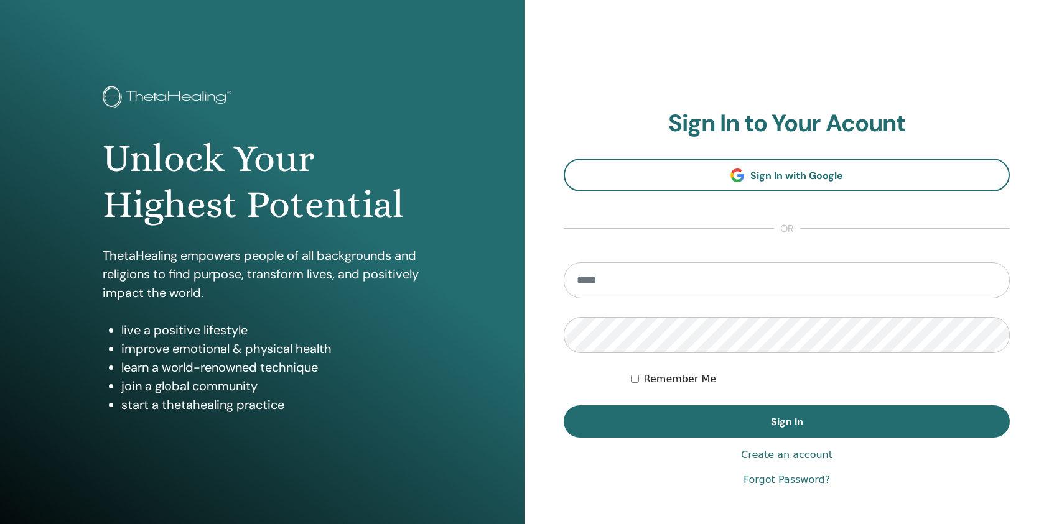 The height and width of the screenshot is (524, 1049). Describe the element at coordinates (786, 422) in the screenshot. I see `button: Sign In` at that location.